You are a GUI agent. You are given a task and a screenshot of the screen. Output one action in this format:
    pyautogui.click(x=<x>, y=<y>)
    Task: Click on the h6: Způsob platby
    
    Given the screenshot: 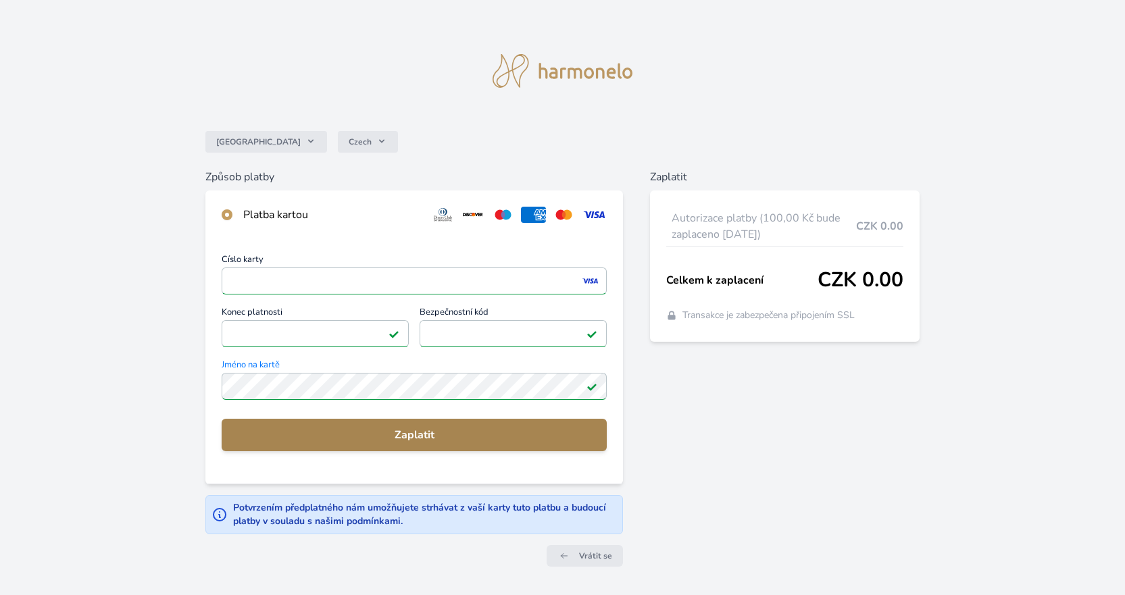 What is the action you would take?
    pyautogui.click(x=414, y=177)
    